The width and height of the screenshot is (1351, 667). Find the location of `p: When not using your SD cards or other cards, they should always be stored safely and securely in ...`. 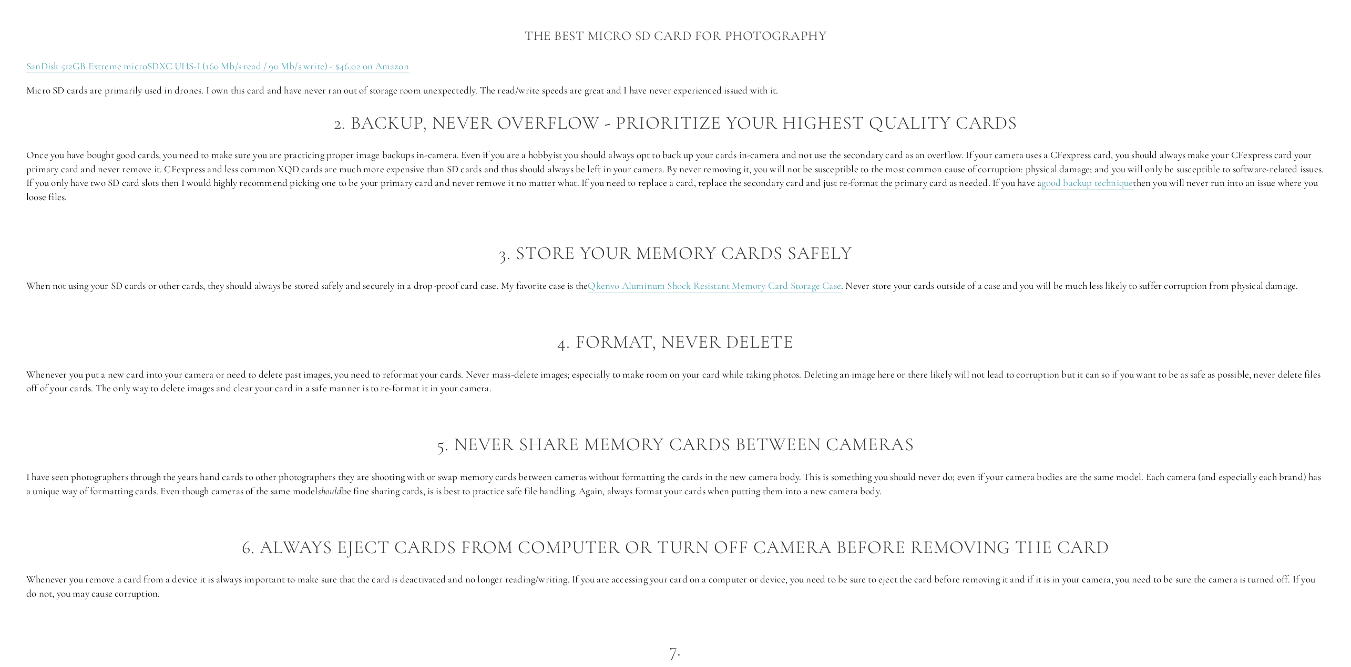

p: When not using your SD cards or other cards, they should always be stored safely and securely in ... is located at coordinates (675, 286).